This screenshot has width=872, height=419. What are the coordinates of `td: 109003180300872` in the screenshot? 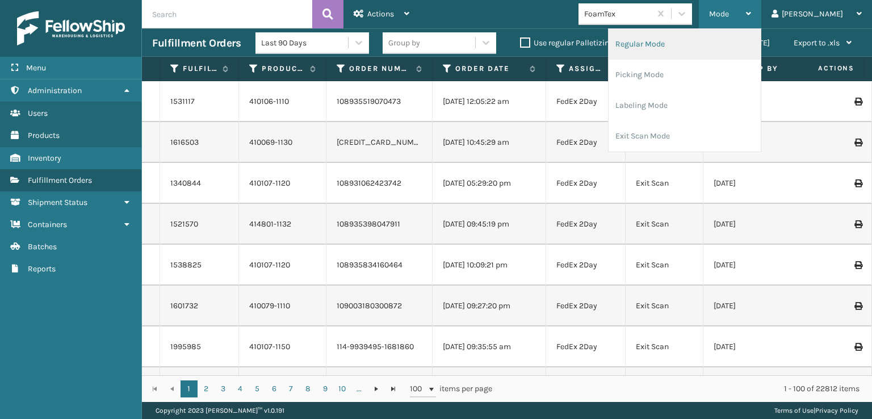 It's located at (379, 306).